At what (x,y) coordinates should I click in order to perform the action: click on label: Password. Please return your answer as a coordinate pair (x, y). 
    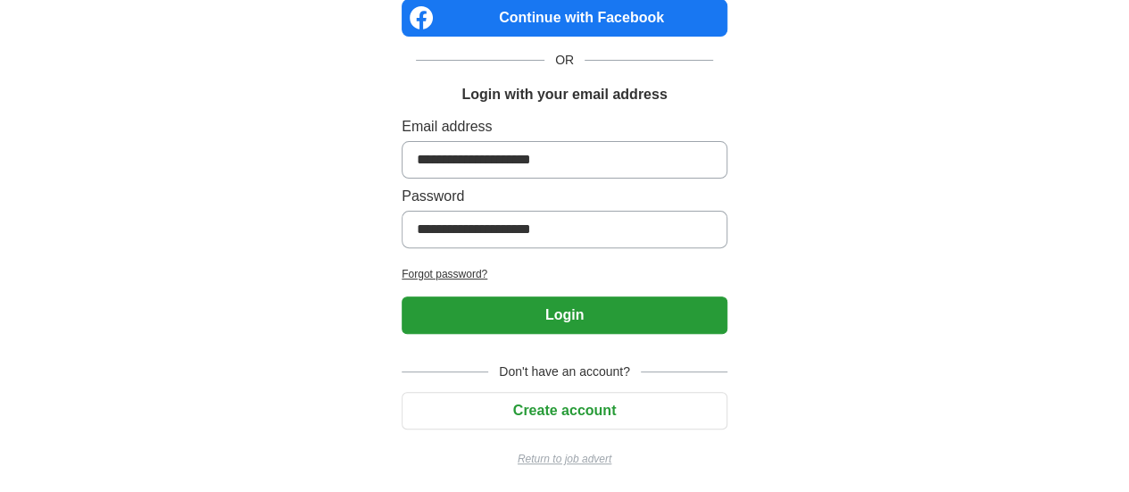
    Looking at the image, I should click on (564, 196).